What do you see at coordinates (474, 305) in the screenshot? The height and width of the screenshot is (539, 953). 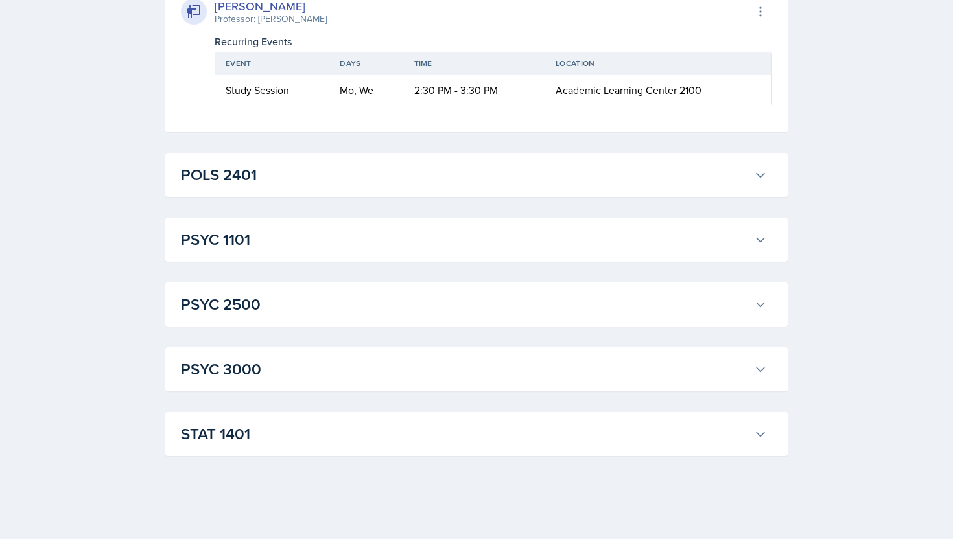 I see `button: PSYC 2500` at bounding box center [474, 305].